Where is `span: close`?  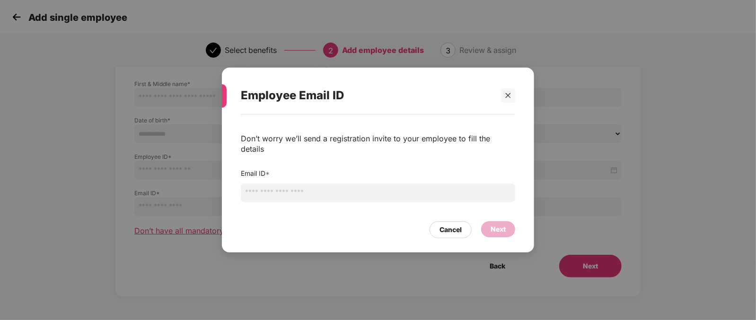 span: close is located at coordinates (508, 96).